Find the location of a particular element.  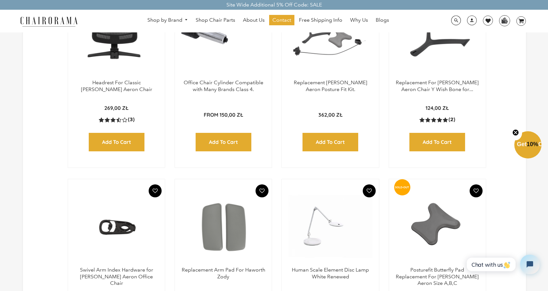

div: Get10%OffClose teaser is located at coordinates (528, 145).